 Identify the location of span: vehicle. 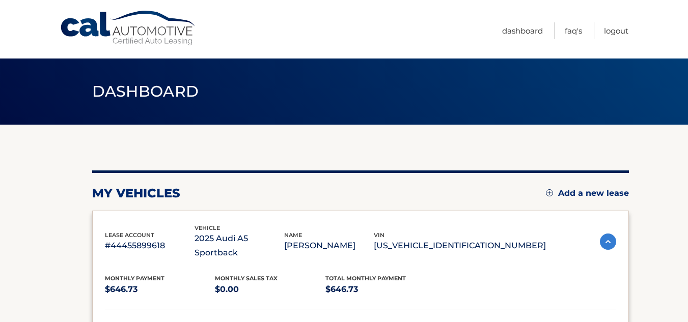
(207, 228).